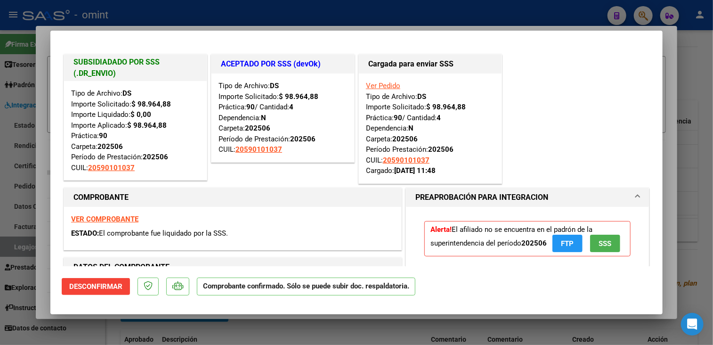  I want to click on div: Open Intercom Messenger, so click(692, 324).